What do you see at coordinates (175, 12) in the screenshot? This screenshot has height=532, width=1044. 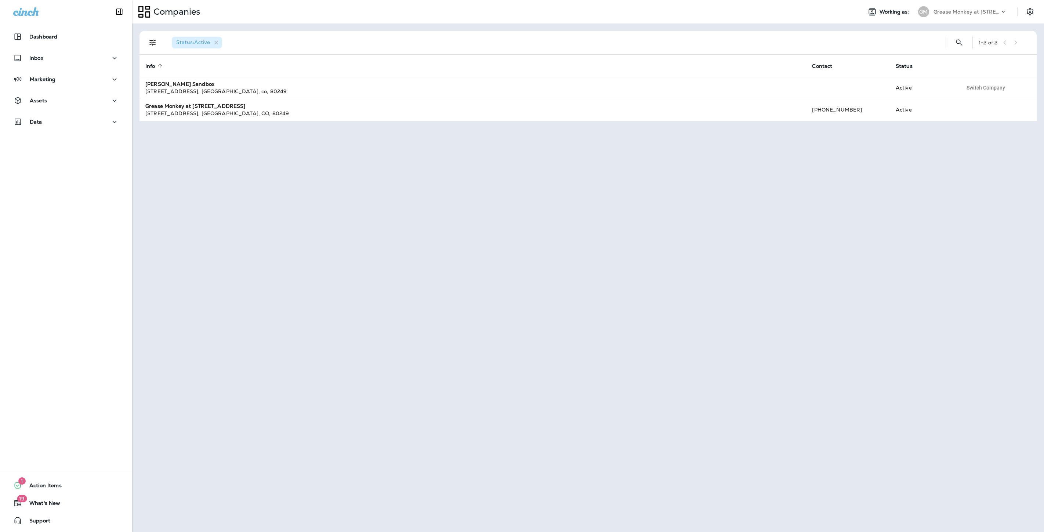 I see `p: Companies` at bounding box center [175, 12].